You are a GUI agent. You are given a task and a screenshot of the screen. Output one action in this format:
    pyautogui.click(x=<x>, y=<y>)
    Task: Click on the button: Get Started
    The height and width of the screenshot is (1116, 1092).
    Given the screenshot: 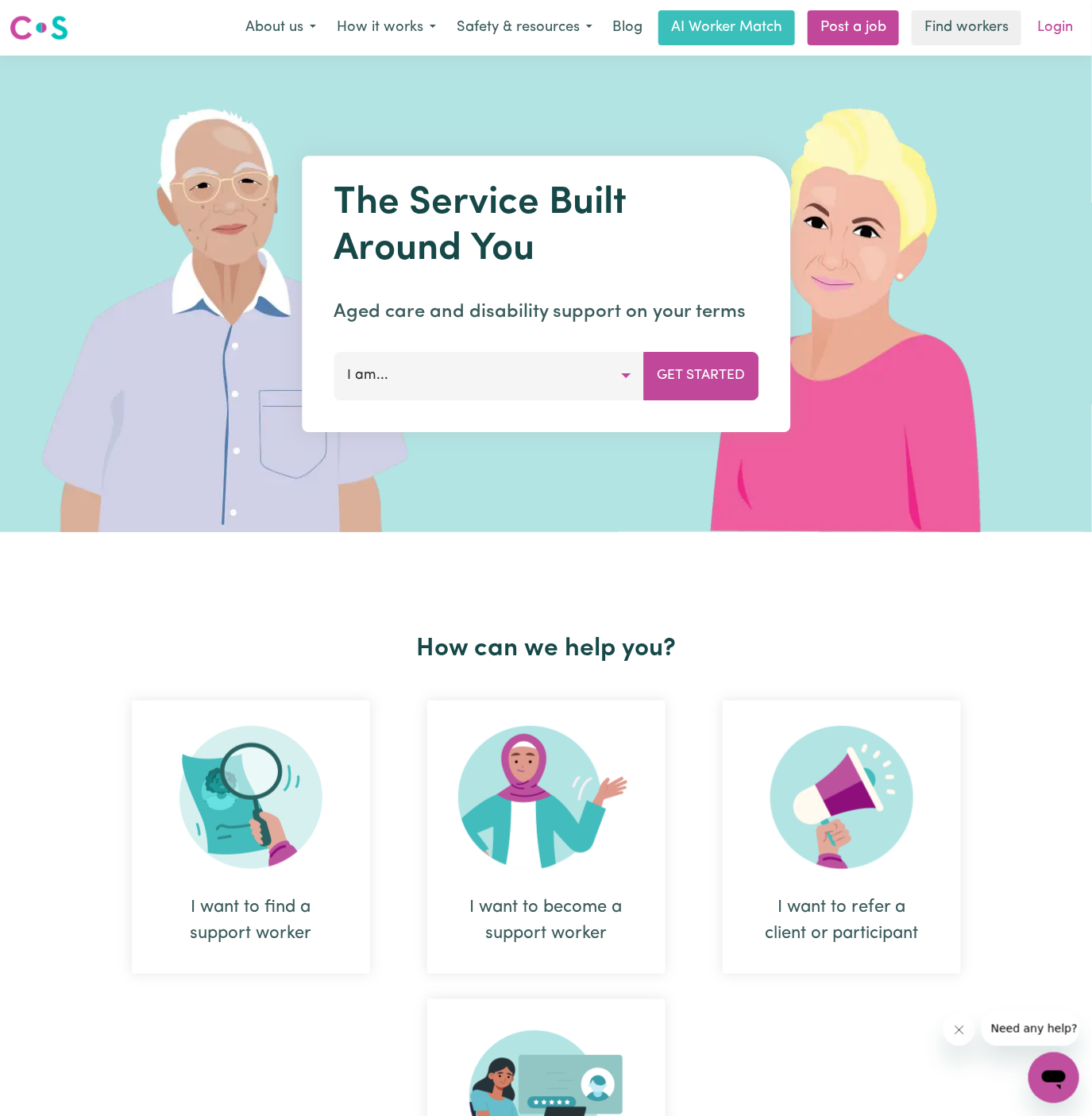 What is the action you would take?
    pyautogui.click(x=701, y=376)
    